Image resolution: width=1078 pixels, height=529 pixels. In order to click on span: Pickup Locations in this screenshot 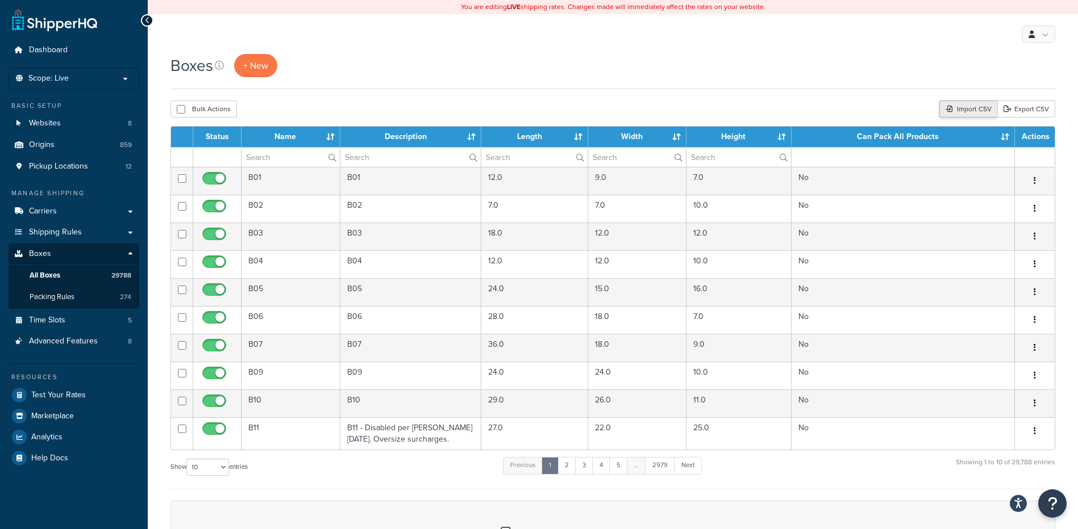, I will do `click(59, 166)`.